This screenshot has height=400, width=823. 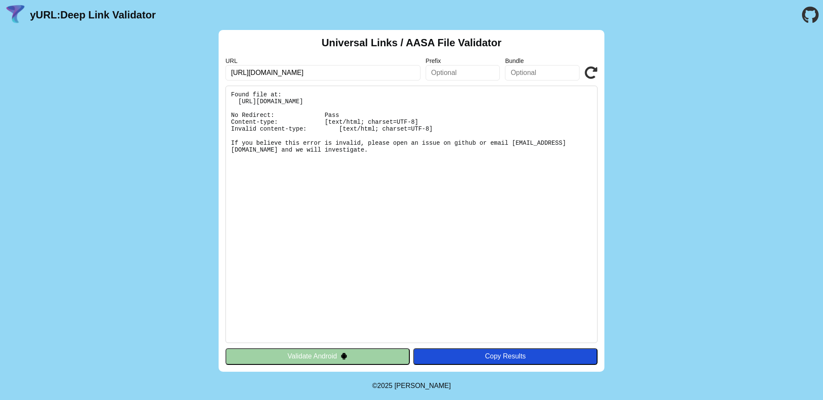 What do you see at coordinates (323, 73) in the screenshot?
I see `input: Required` at bounding box center [323, 73].